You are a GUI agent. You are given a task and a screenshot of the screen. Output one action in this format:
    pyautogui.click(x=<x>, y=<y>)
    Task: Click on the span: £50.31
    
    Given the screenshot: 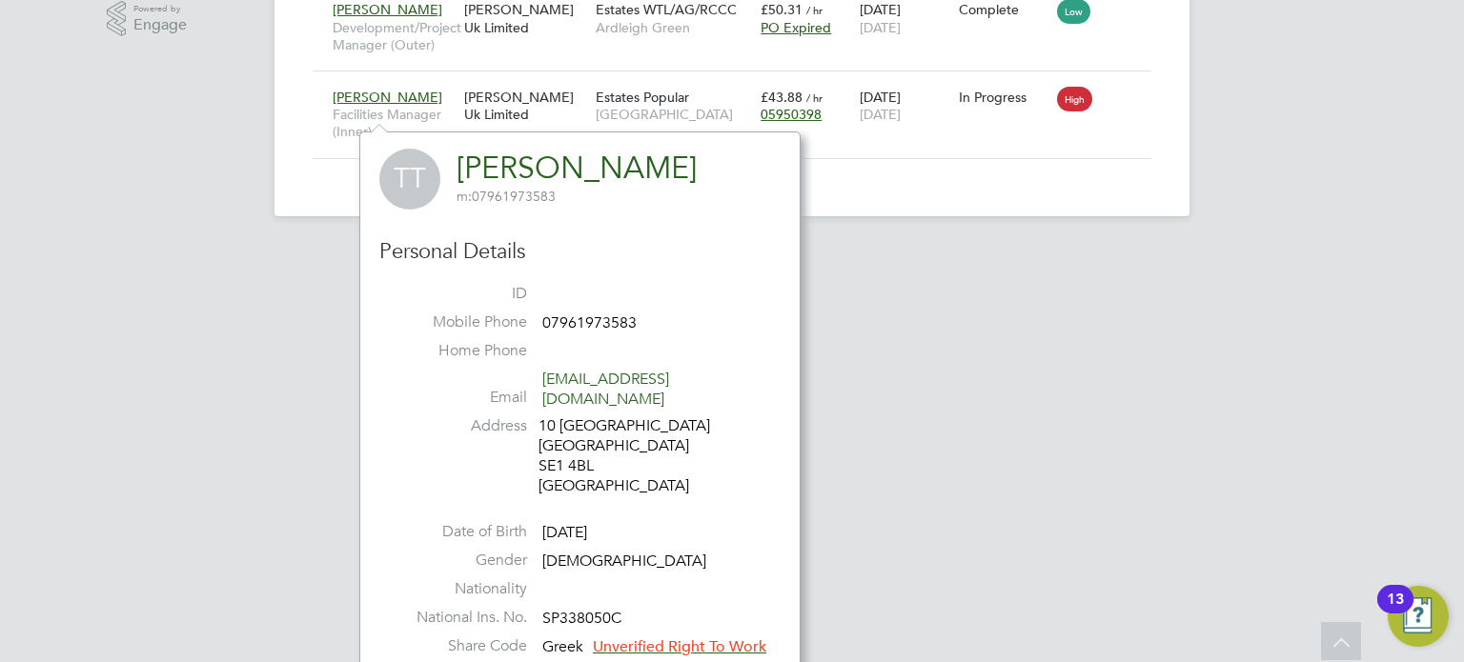 What is the action you would take?
    pyautogui.click(x=782, y=10)
    